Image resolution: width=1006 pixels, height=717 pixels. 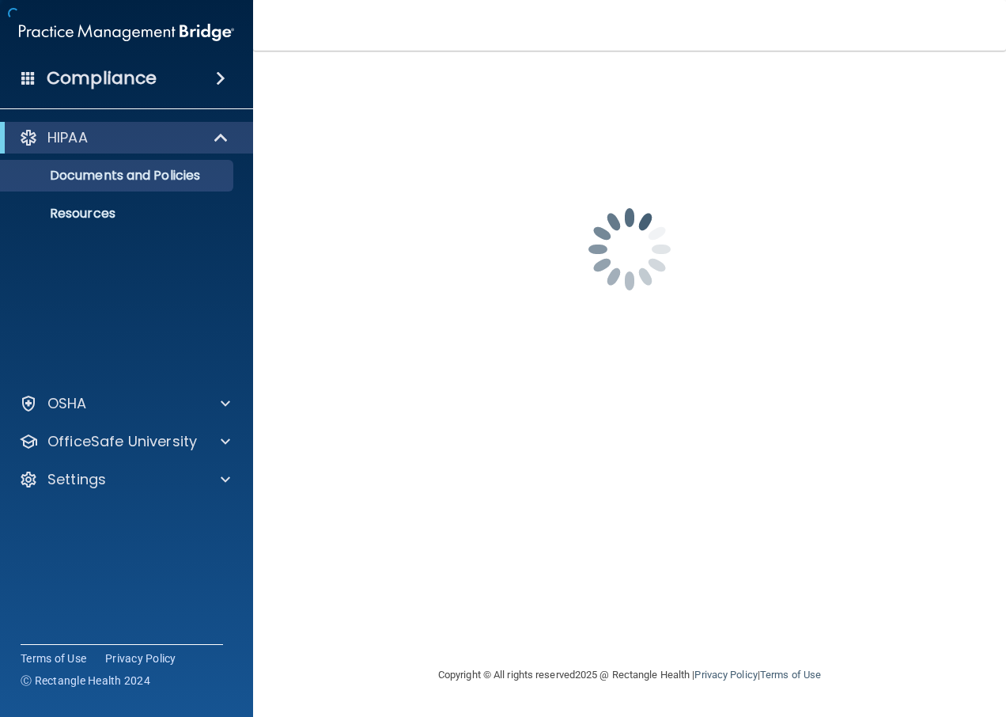 What do you see at coordinates (630, 675) in the screenshot?
I see `div: Copyright © All rights reserved 2025 @ Rectangle Health | |` at bounding box center [630, 675].